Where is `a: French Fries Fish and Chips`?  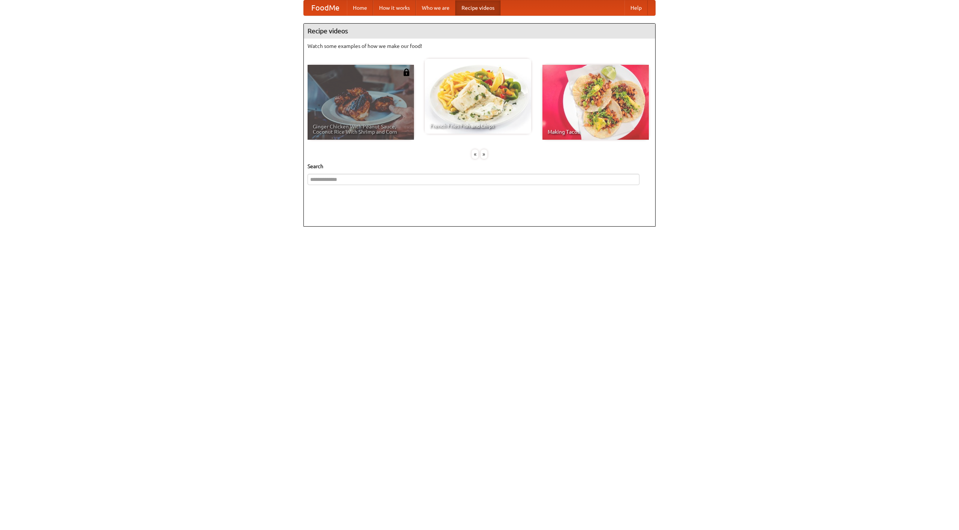
a: French Fries Fish and Chips is located at coordinates (478, 96).